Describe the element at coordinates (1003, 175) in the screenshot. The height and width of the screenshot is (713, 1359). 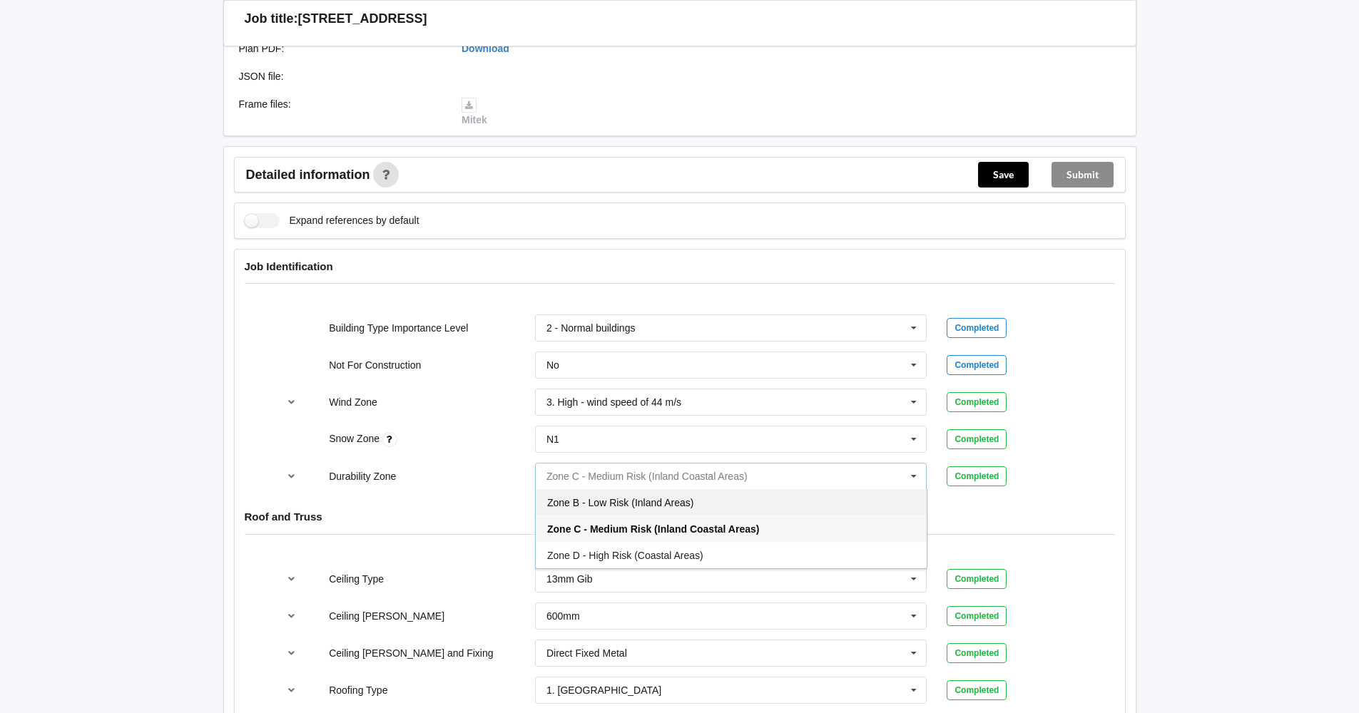
I see `button: Save` at that location.